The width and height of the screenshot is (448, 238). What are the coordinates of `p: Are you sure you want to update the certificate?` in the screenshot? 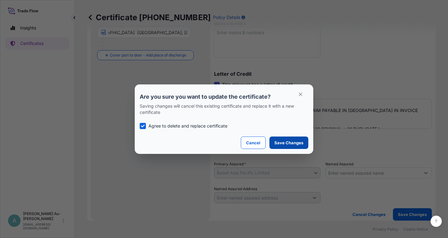 It's located at (224, 97).